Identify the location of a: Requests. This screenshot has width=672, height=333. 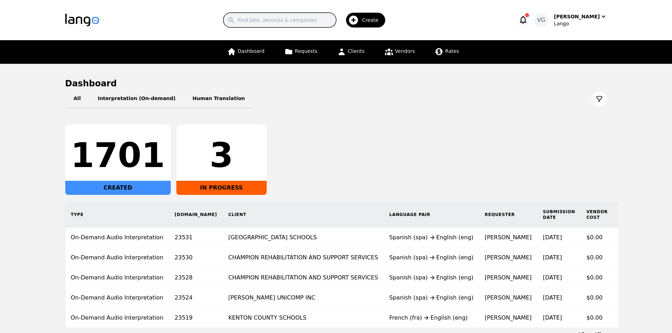
(301, 52).